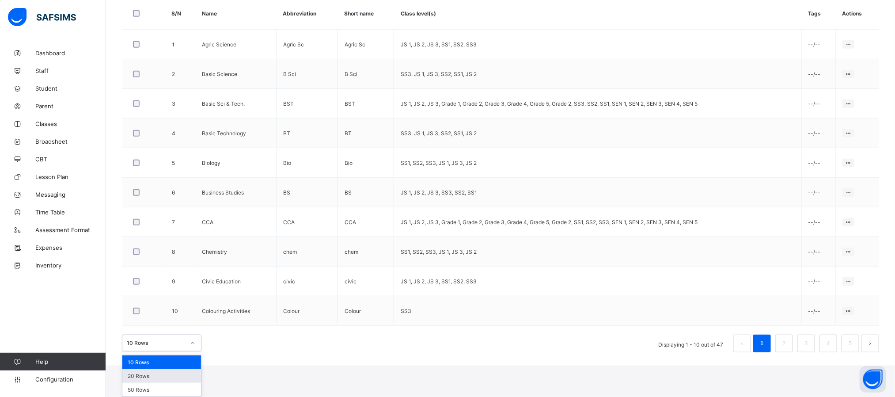 The image size is (895, 397). I want to click on td: 40.5, so click(458, 83).